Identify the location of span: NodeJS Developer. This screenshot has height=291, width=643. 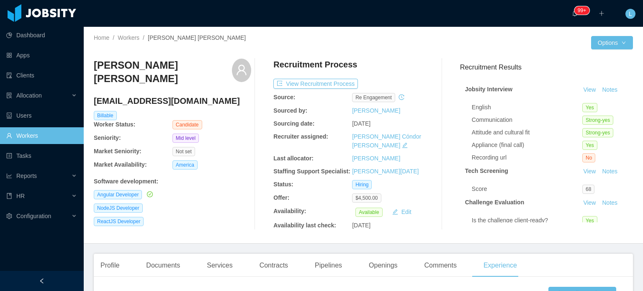
(118, 208).